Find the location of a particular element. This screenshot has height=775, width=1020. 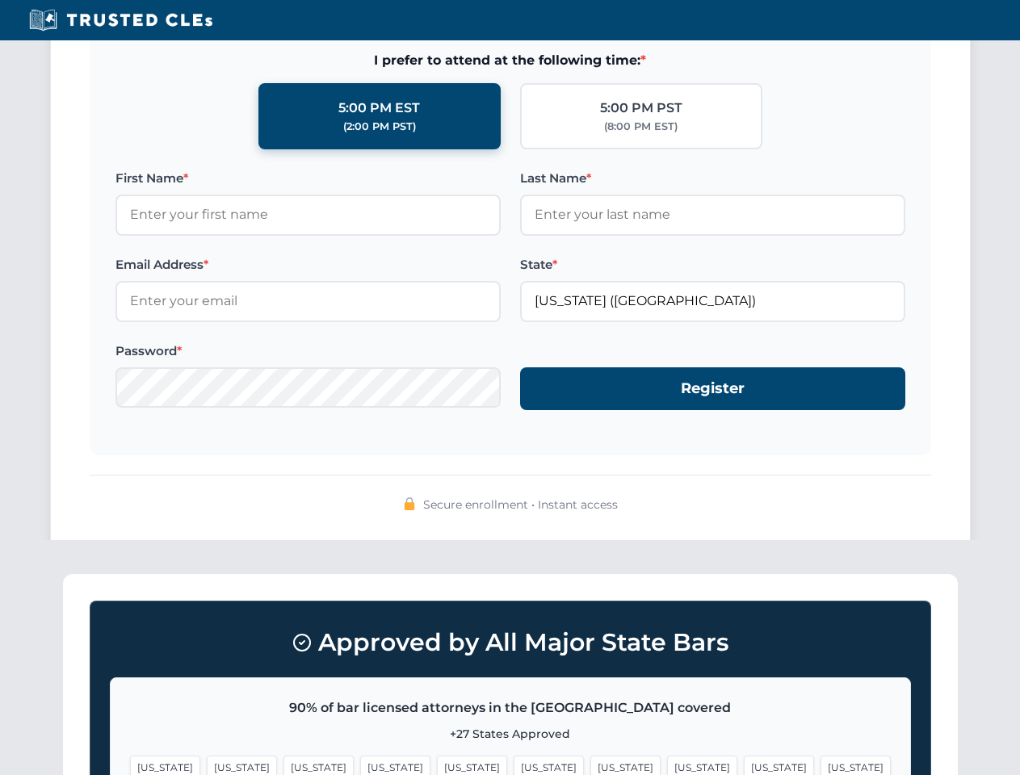

input: Florida (FL) is located at coordinates (712, 301).